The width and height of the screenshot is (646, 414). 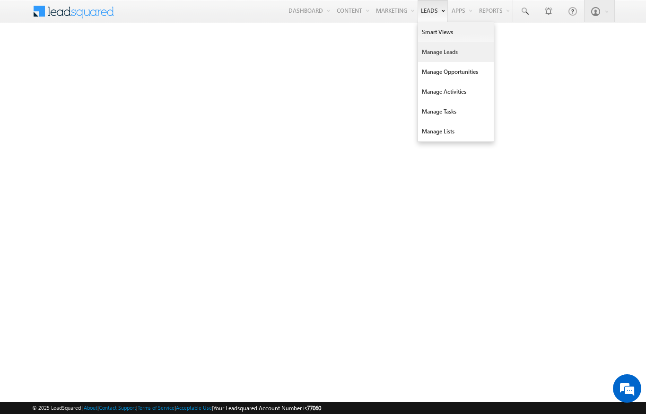 I want to click on span: Your Leadsquared Account Number is, so click(x=267, y=408).